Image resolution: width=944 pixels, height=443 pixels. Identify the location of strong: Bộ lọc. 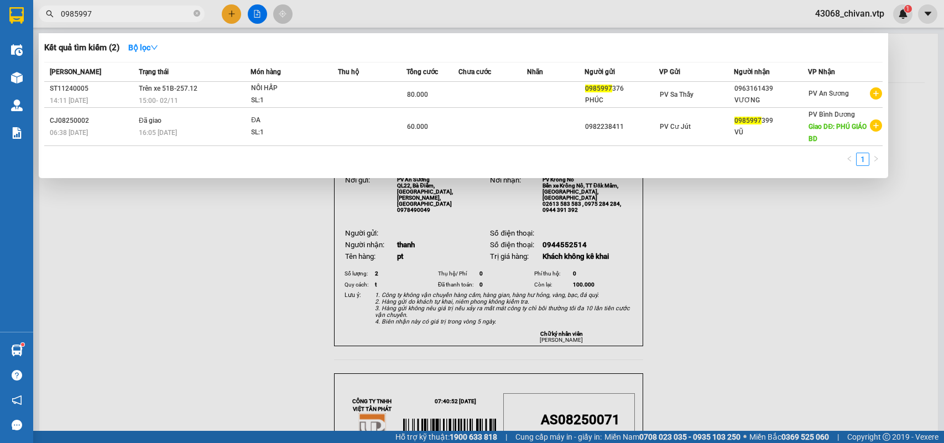
(143, 48).